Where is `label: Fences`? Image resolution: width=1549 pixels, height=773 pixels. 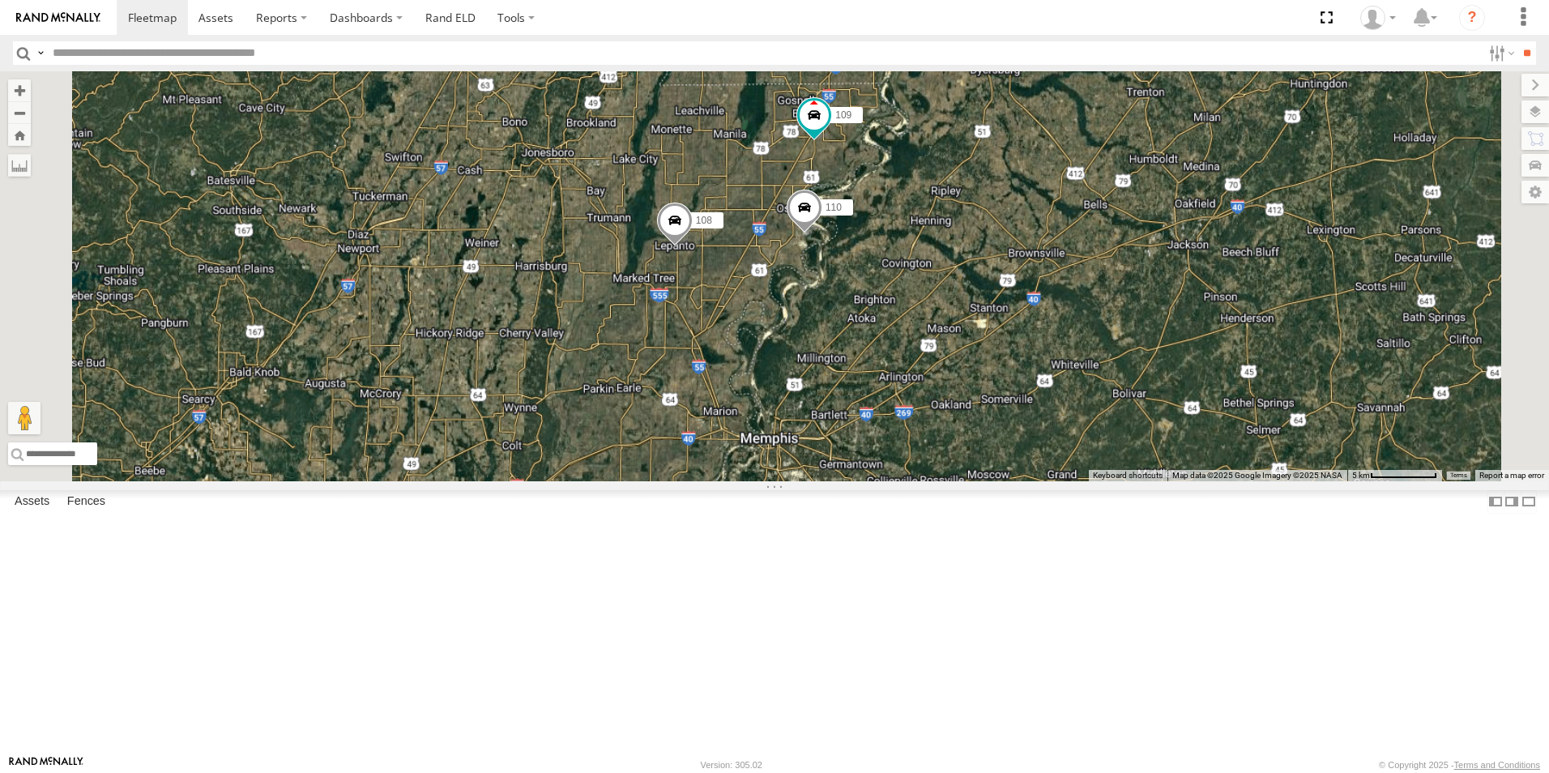 label: Fences is located at coordinates (86, 501).